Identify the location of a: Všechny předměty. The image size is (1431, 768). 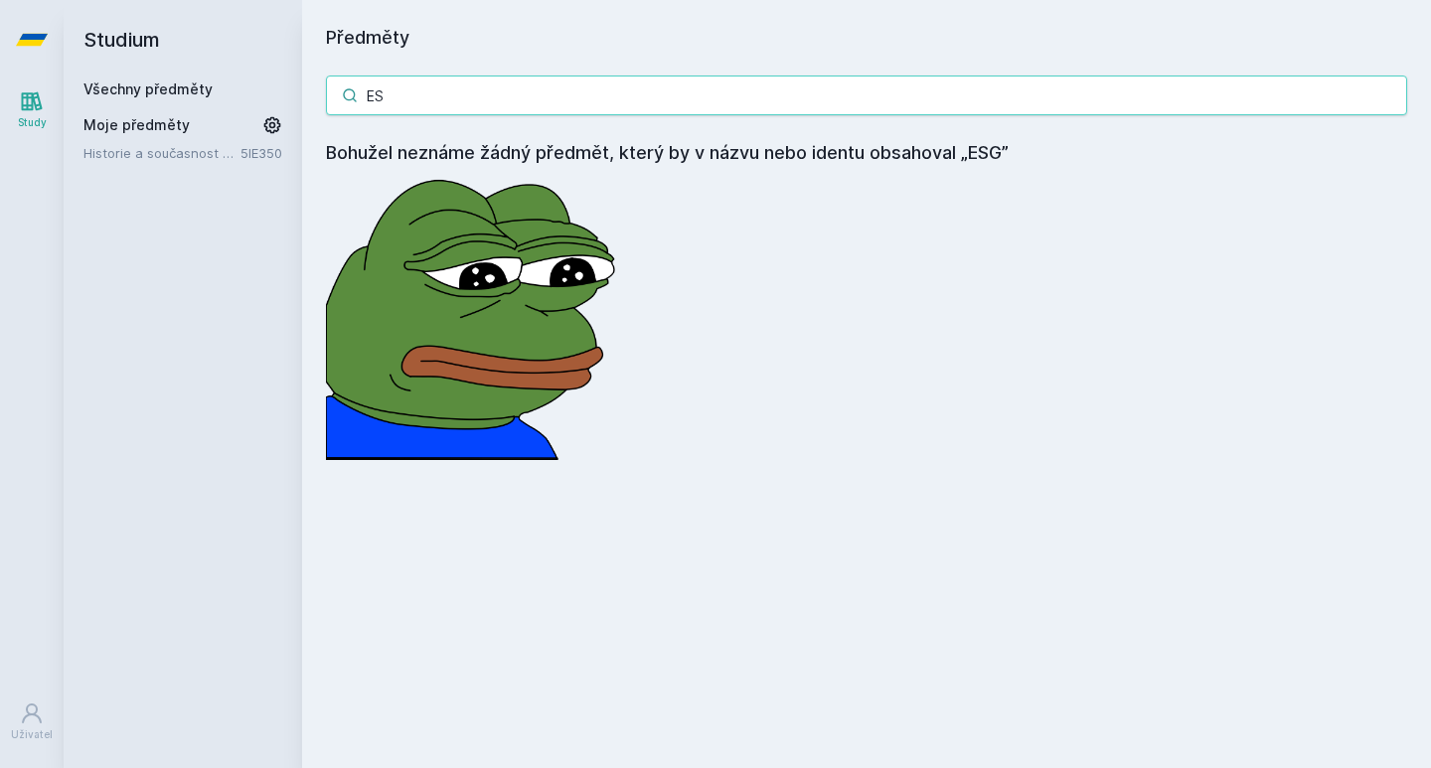
(148, 88).